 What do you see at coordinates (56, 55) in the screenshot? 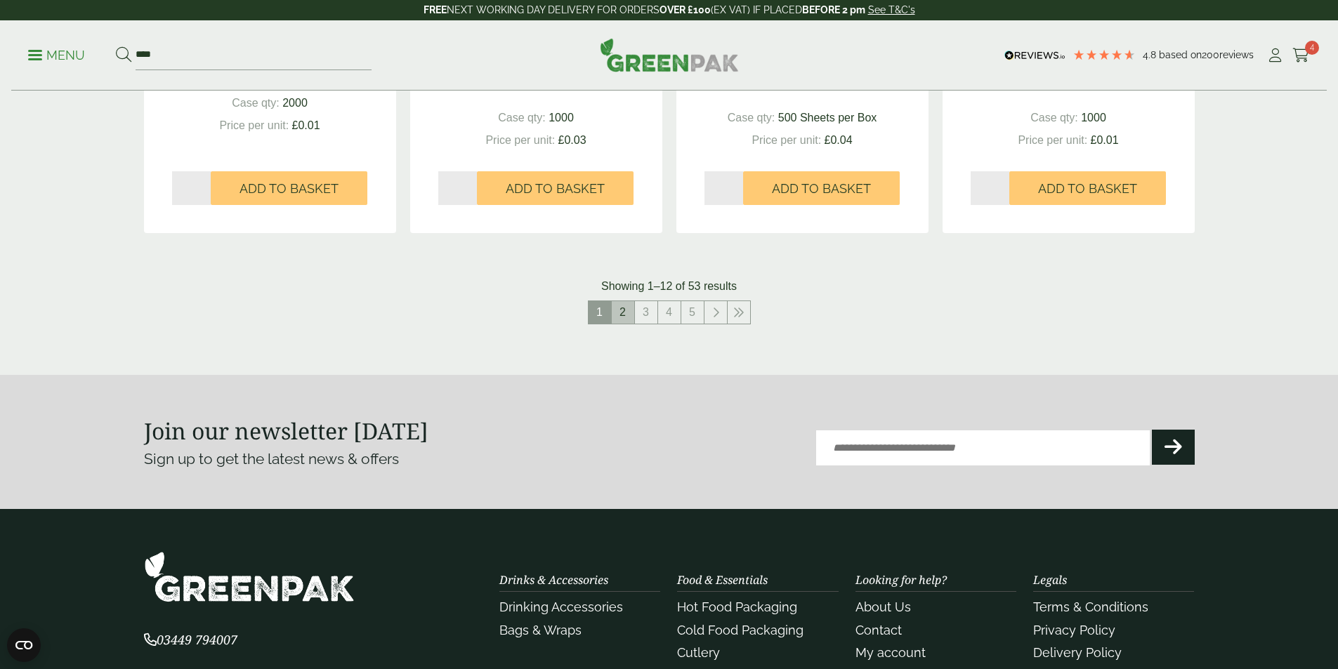
I see `p: Menu` at bounding box center [56, 55].